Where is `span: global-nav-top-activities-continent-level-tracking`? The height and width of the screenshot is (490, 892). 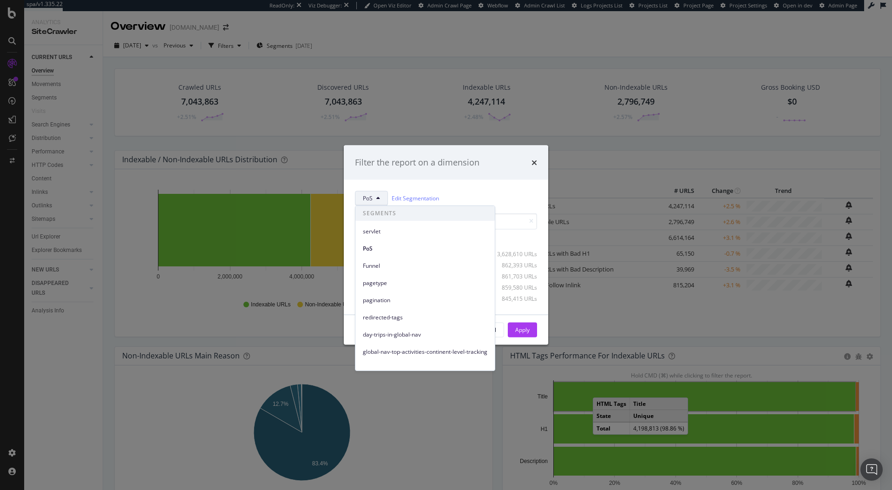
span: global-nav-top-activities-continent-level-tracking is located at coordinates (425, 352).